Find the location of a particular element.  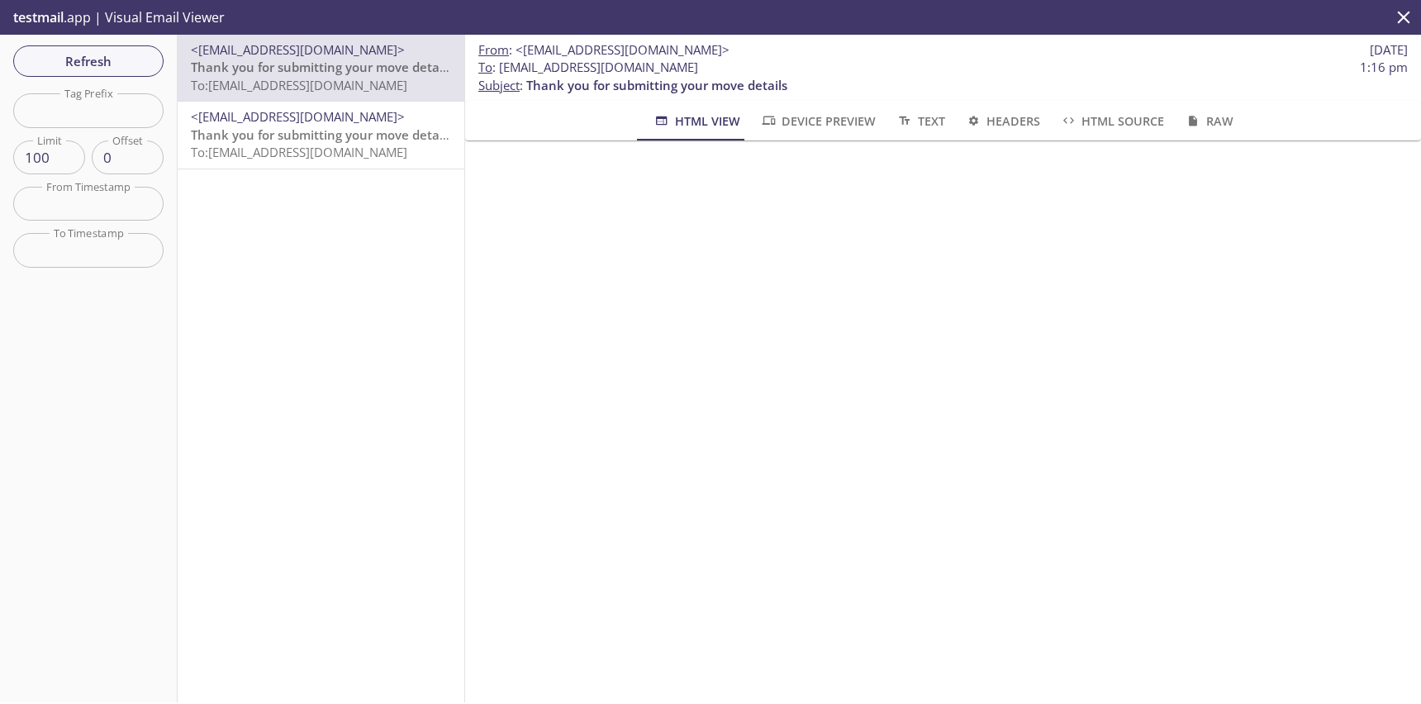

span: Text is located at coordinates (919, 121).